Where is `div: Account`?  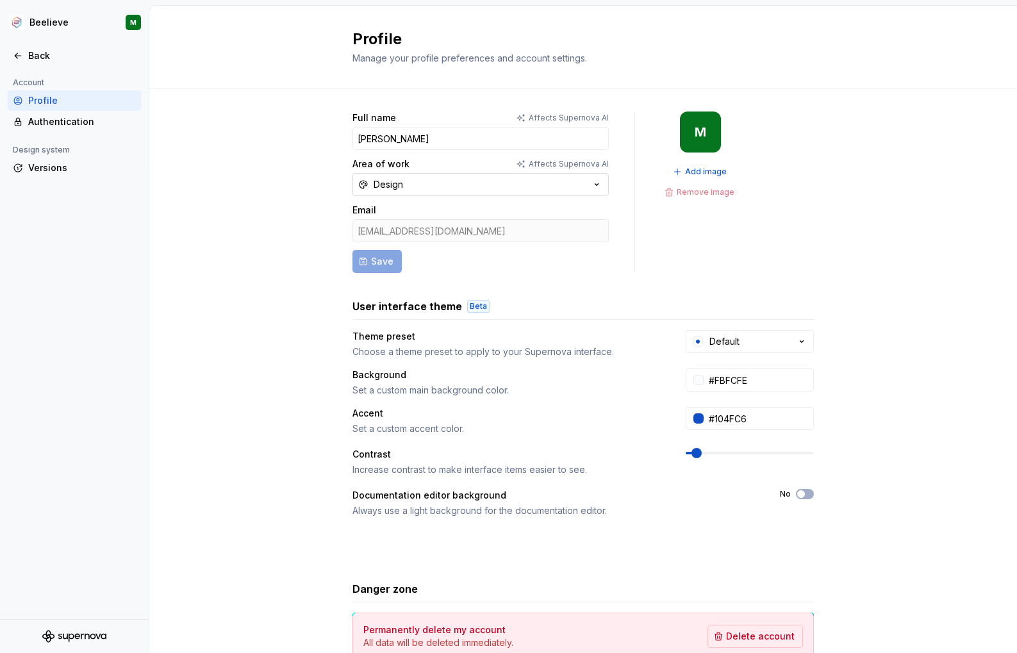 div: Account is located at coordinates (28, 83).